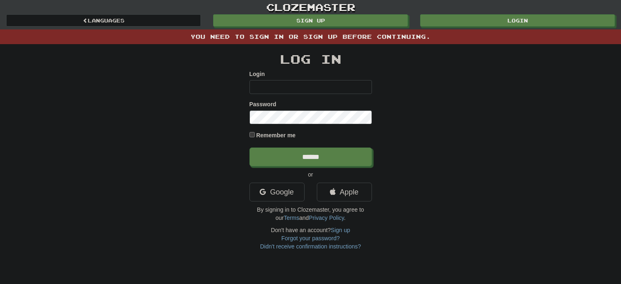 Image resolution: width=621 pixels, height=284 pixels. Describe the element at coordinates (276, 135) in the screenshot. I see `label: Remember me` at that location.